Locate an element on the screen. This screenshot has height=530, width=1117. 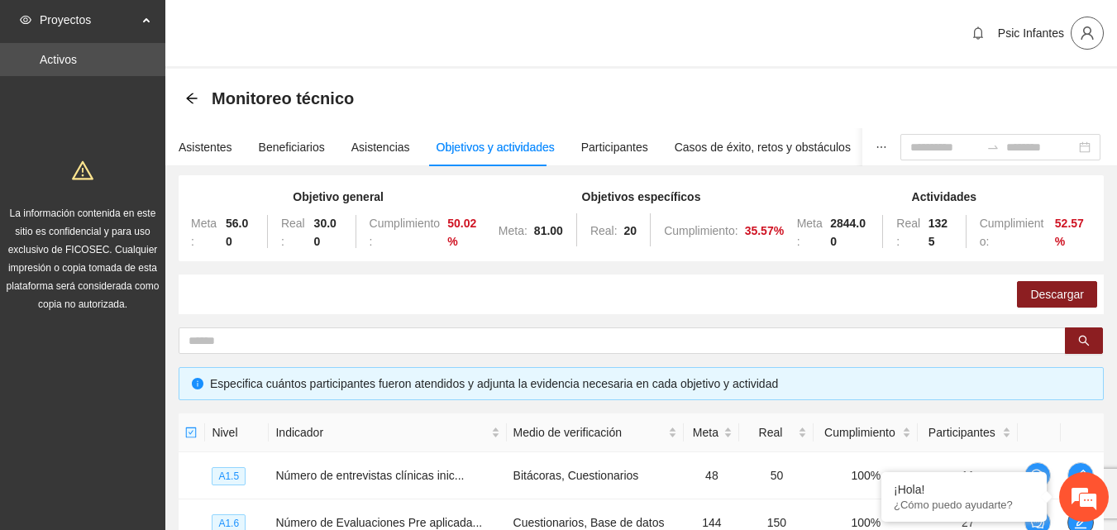
div: Especifica cuántos participantes fueron atendidos y adjunta la evidencia necesaria en cada objeti... is located at coordinates (650, 384).